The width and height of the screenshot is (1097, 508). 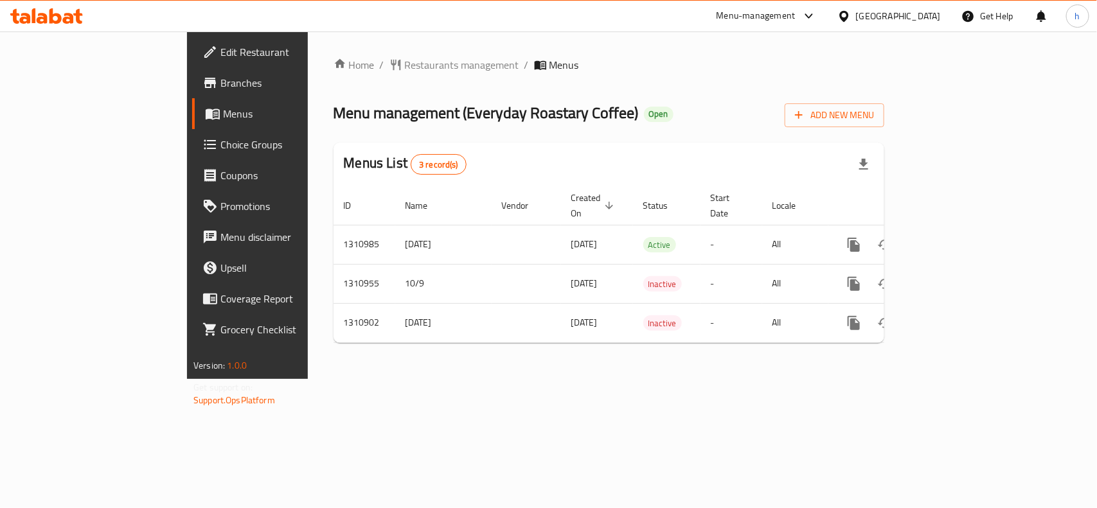 What do you see at coordinates (664, 206) in the screenshot?
I see `span: Status` at bounding box center [664, 206].